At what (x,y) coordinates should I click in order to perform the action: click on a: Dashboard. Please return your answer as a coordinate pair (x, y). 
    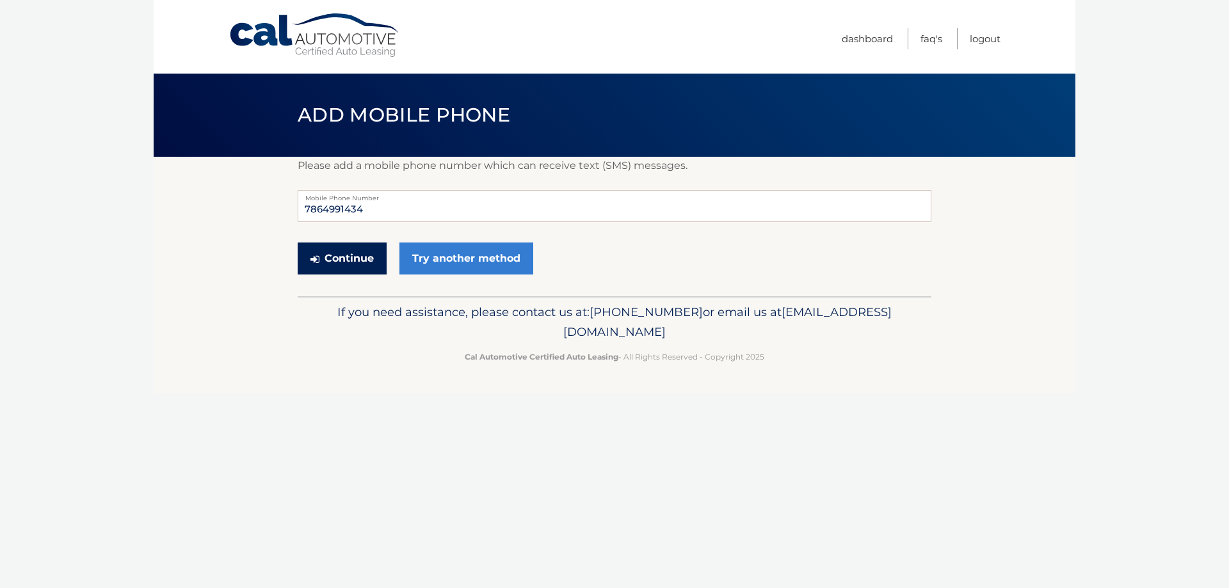
    Looking at the image, I should click on (867, 38).